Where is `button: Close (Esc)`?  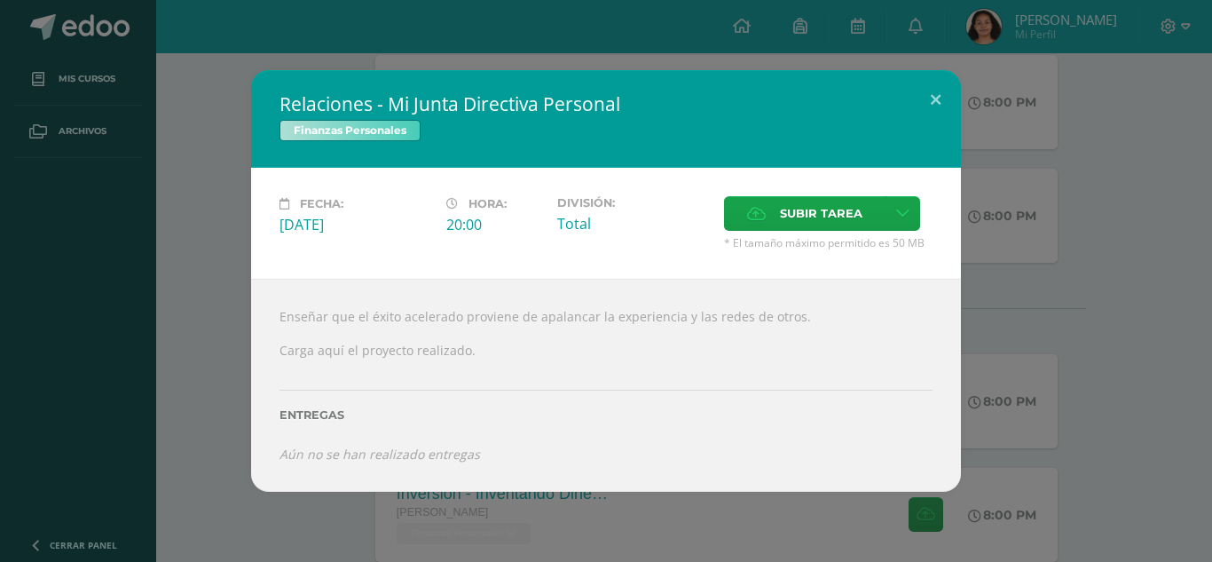
button: Close (Esc) is located at coordinates (935, 100).